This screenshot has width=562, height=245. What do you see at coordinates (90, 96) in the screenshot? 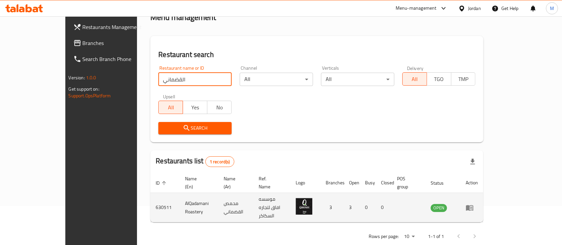
I see `a: Support.OpsPlatform` at bounding box center [90, 96].